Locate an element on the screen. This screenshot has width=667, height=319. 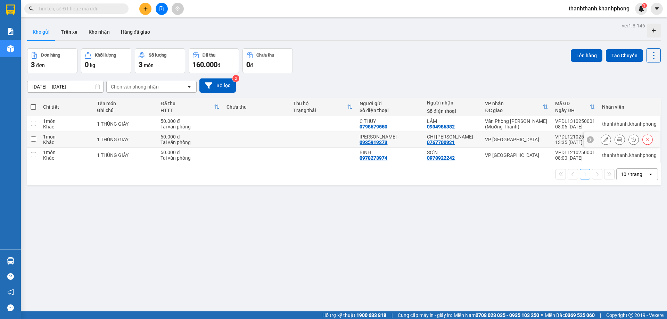
sup: 2 is located at coordinates (236, 79).